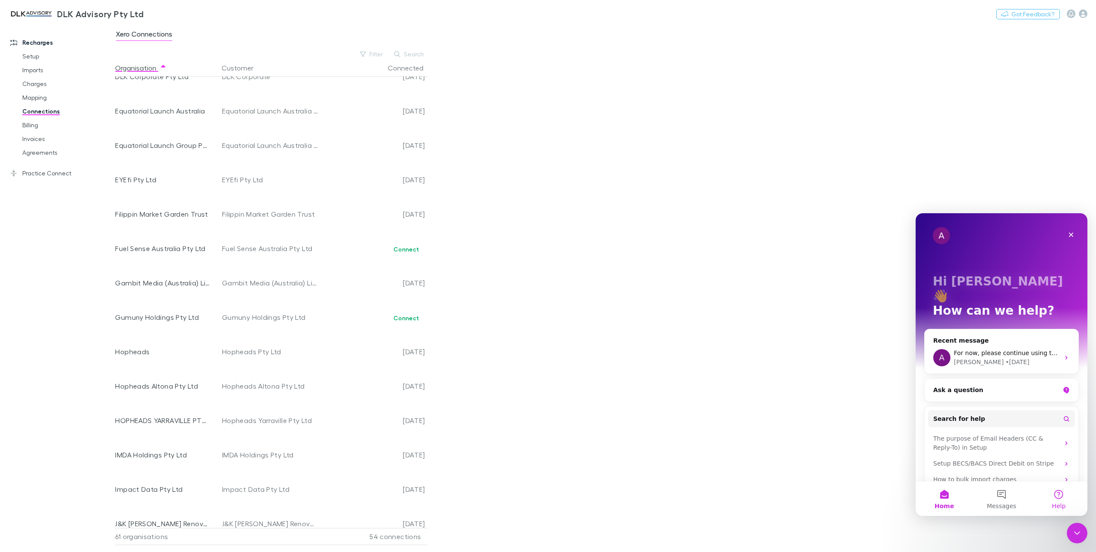 This screenshot has width=1096, height=552. Describe the element at coordinates (86, 293) in the screenshot. I see `span: Messages` at that location.